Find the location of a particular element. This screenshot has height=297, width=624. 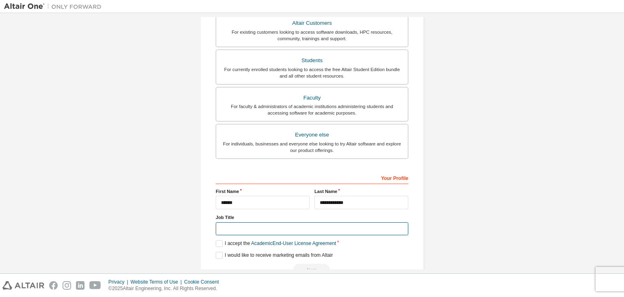

img: Altair One is located at coordinates (55, 6).